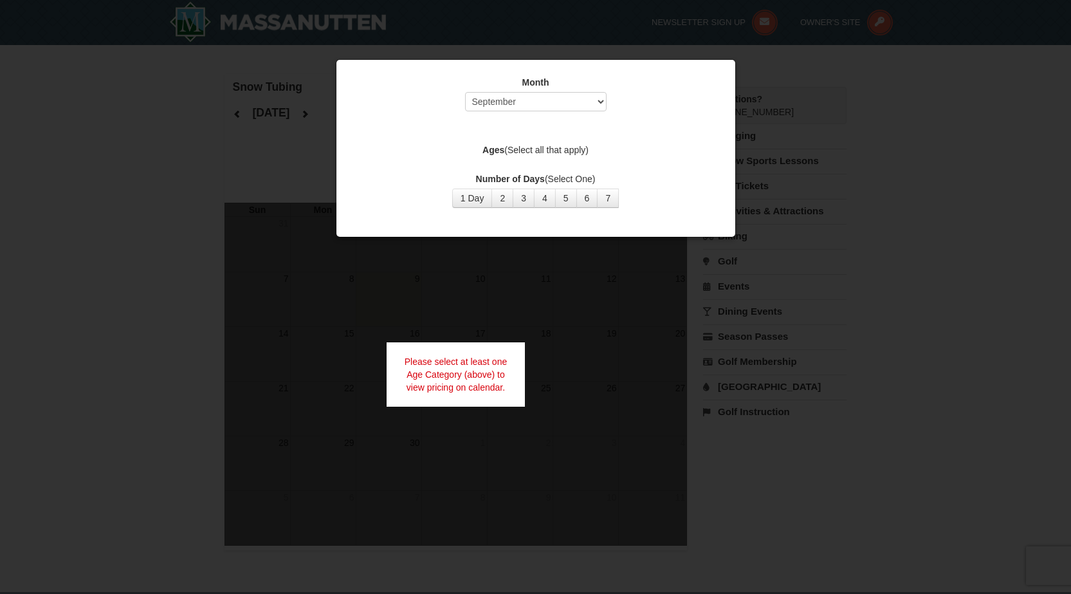 The height and width of the screenshot is (594, 1071). Describe the element at coordinates (608, 198) in the screenshot. I see `button: 7` at that location.